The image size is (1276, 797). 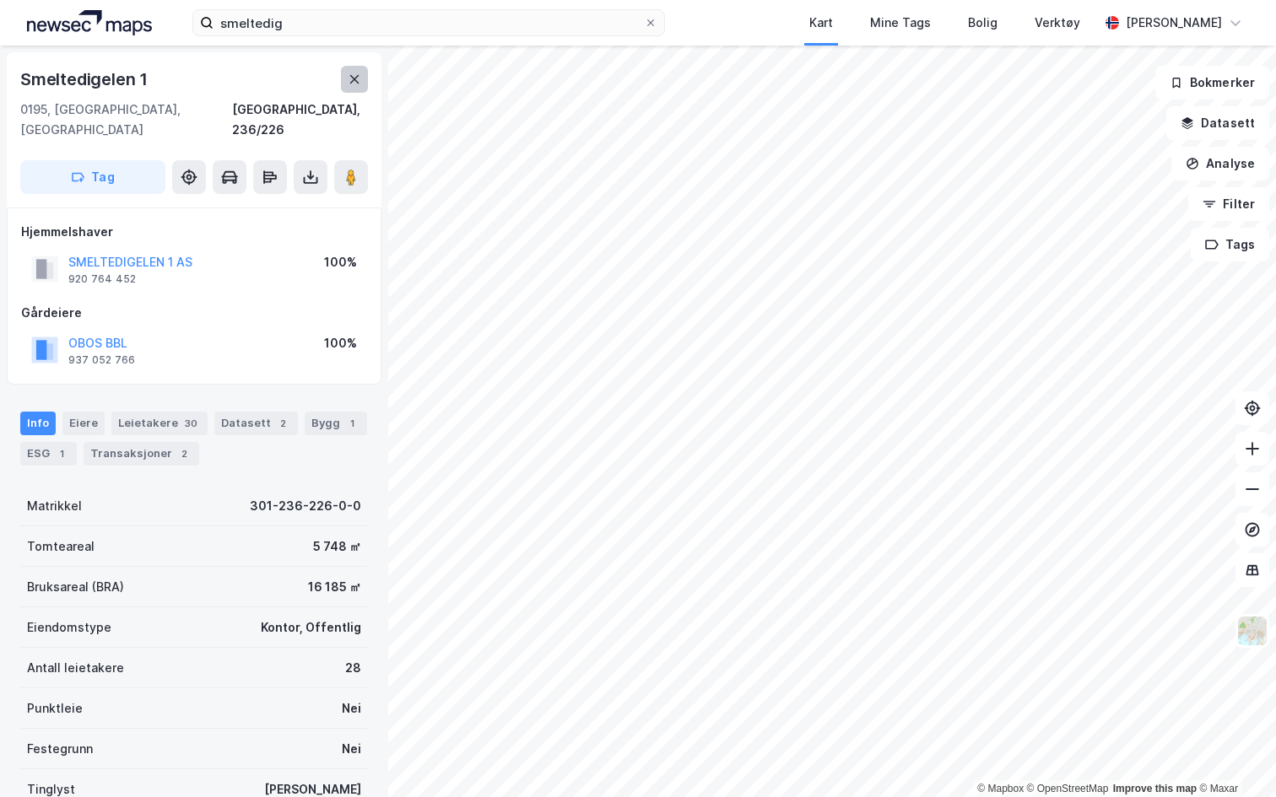 What do you see at coordinates (38, 424) in the screenshot?
I see `div: Info` at bounding box center [38, 424].